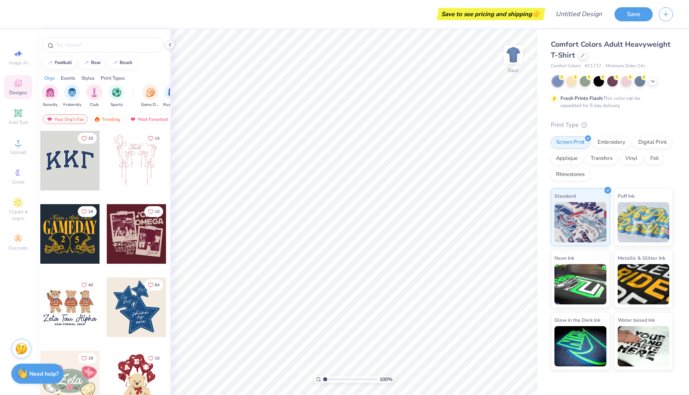  What do you see at coordinates (94, 96) in the screenshot?
I see `div: filter for Club` at bounding box center [94, 96].